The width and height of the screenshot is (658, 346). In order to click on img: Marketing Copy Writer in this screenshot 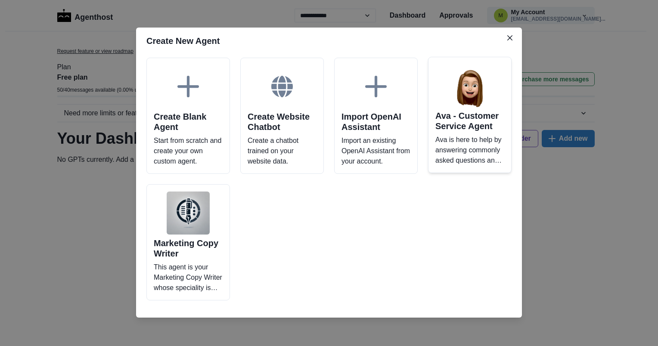, I will do `click(188, 213)`.